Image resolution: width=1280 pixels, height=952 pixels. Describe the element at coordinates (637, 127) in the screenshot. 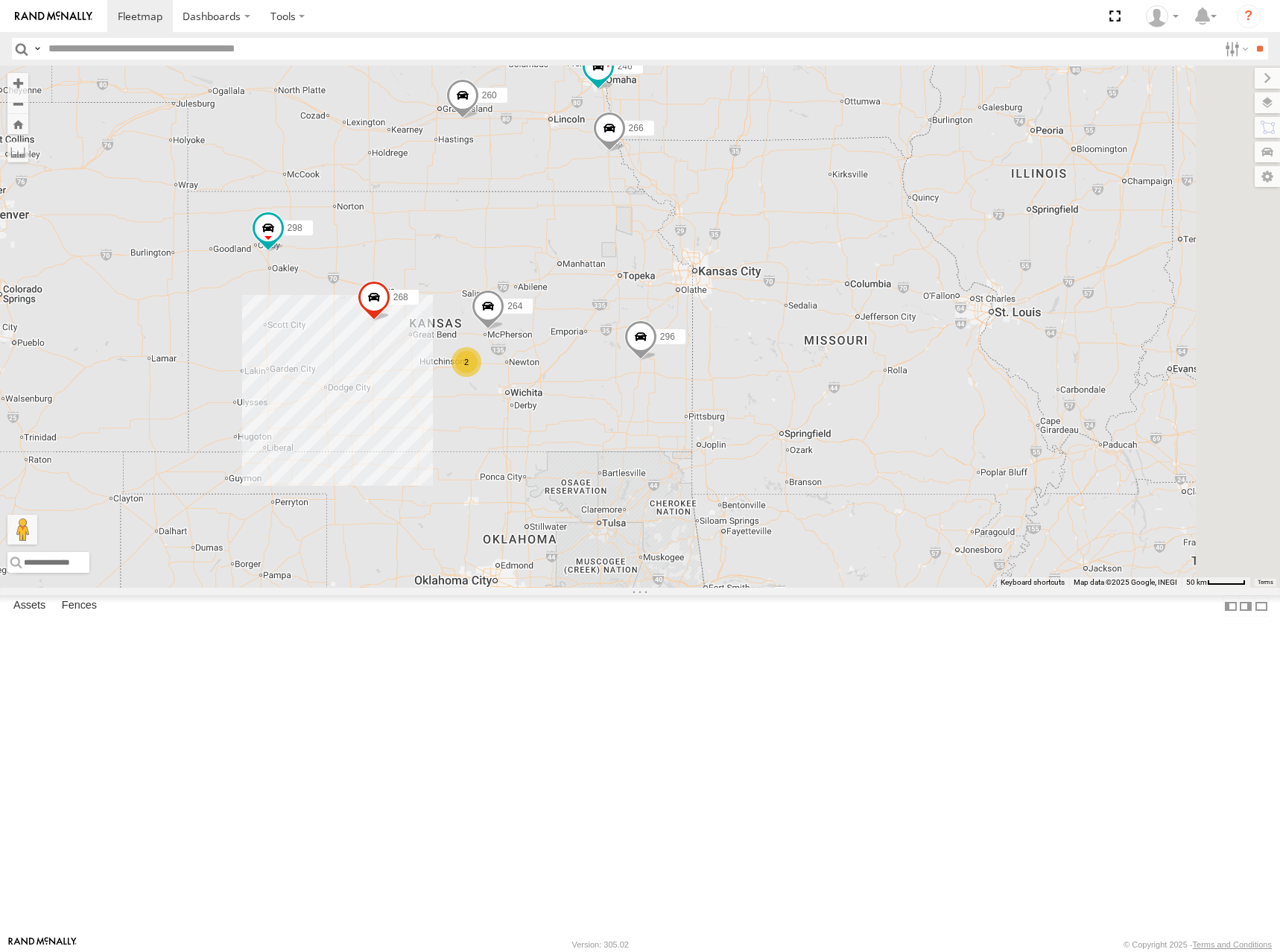

I see `span: 266` at that location.